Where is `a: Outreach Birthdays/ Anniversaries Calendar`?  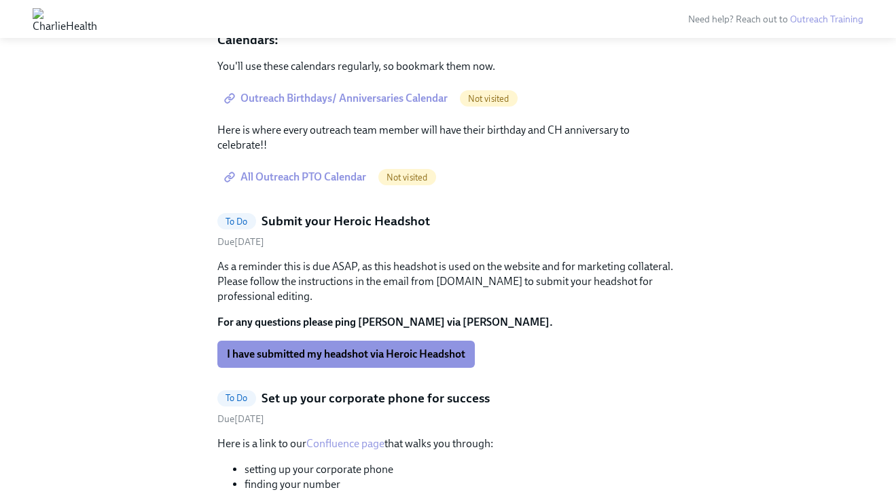
a: Outreach Birthdays/ Anniversaries Calendar is located at coordinates (337, 98).